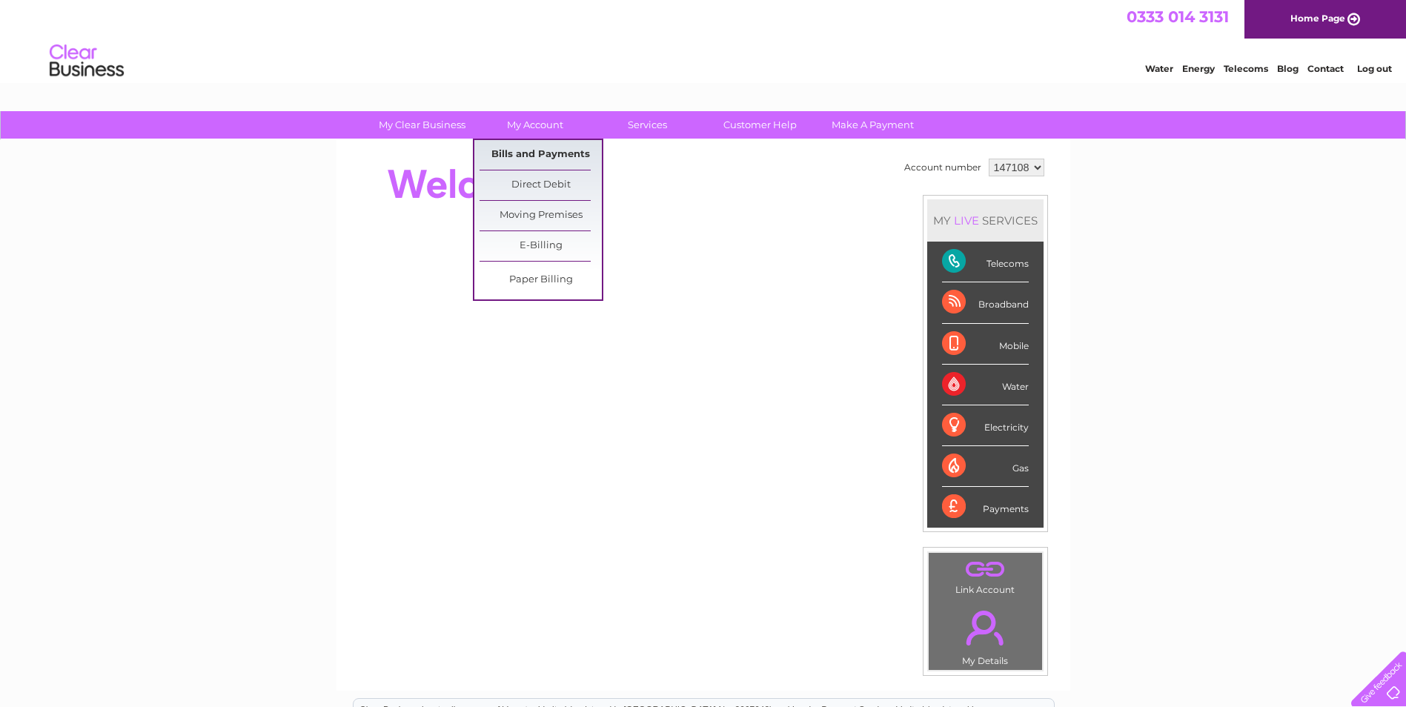  I want to click on a: Customer Help, so click(760, 125).